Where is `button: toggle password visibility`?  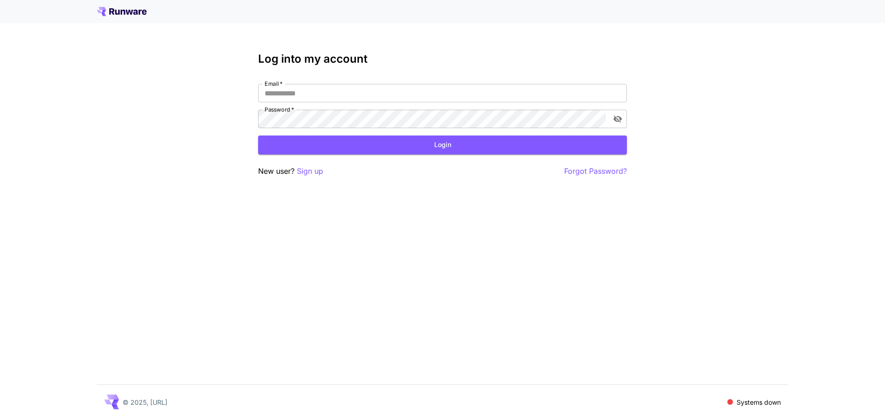 button: toggle password visibility is located at coordinates (618, 119).